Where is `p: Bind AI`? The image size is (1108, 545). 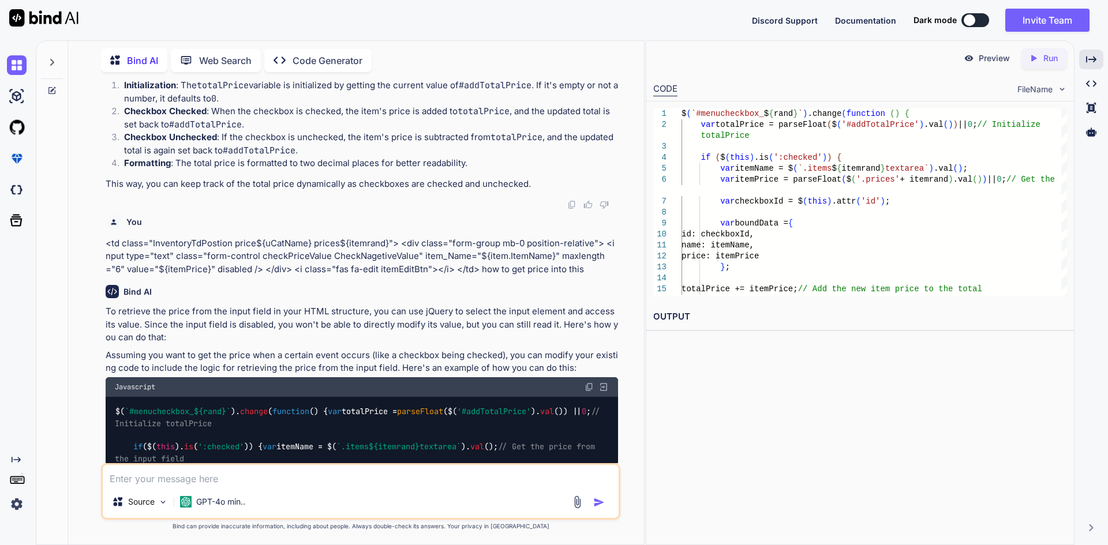
p: Bind AI is located at coordinates (143, 61).